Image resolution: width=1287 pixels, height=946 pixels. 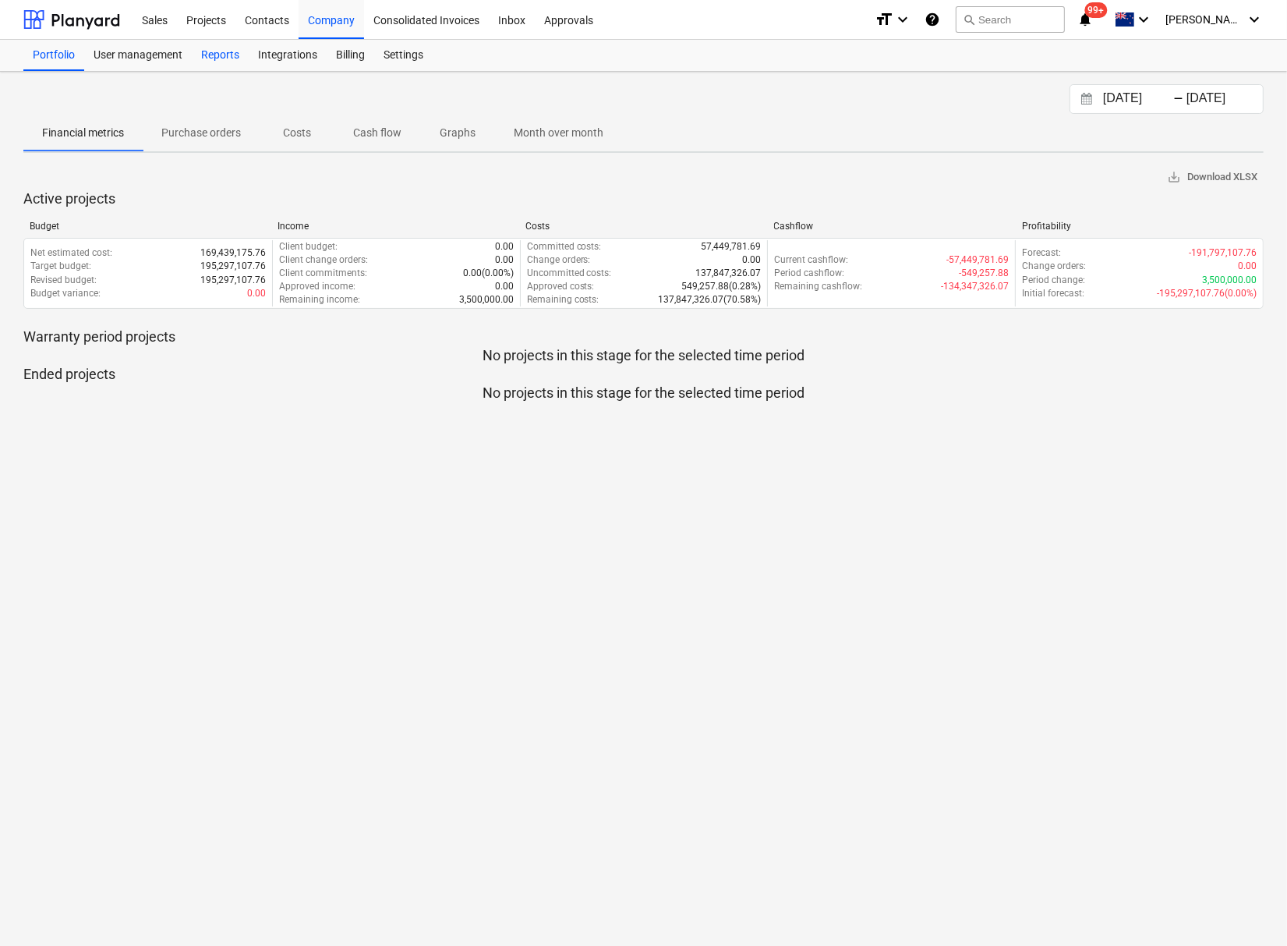 I want to click on p: Costs, so click(x=297, y=133).